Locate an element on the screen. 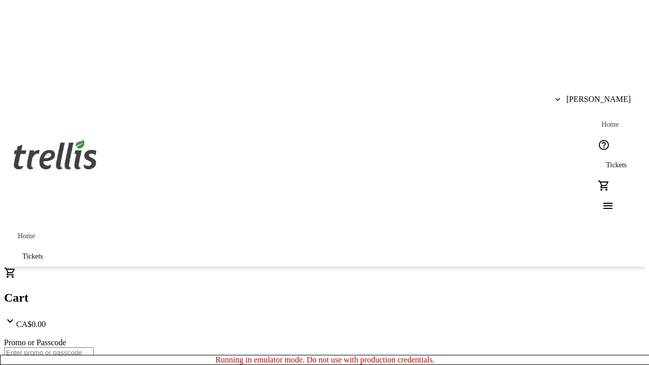 Image resolution: width=649 pixels, height=365 pixels. button: Help is located at coordinates (604, 145).